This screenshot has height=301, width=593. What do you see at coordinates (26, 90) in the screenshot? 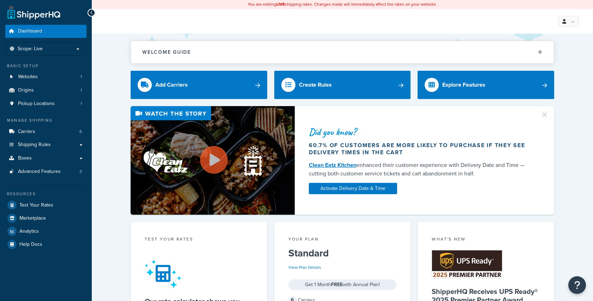
I see `span: Origins` at bounding box center [26, 90].